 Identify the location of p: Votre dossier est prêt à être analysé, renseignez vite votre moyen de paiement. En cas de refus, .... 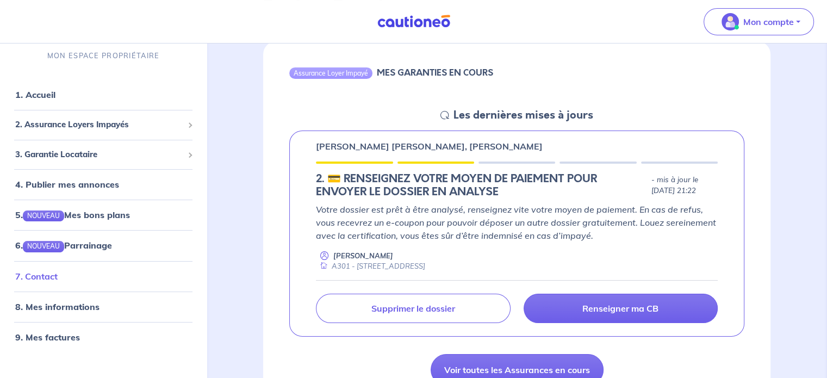
(517, 222).